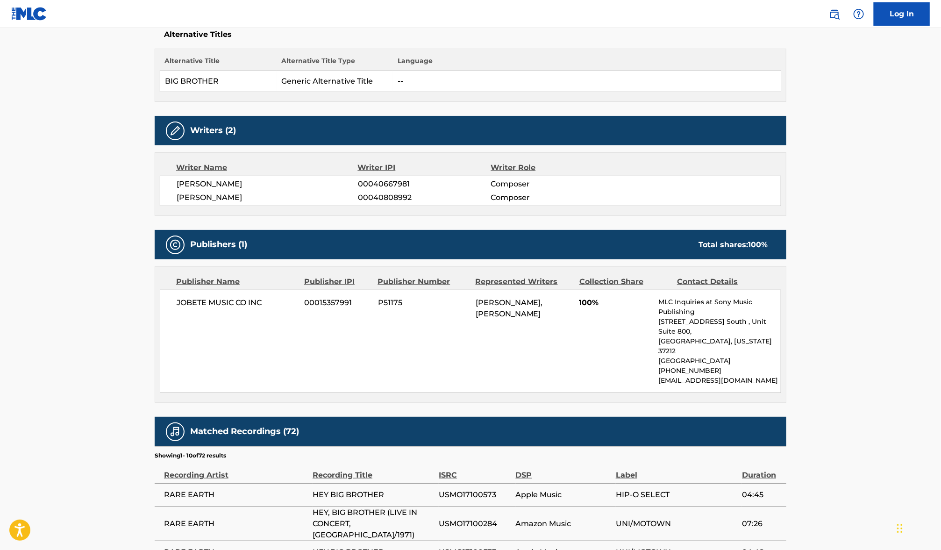  I want to click on h5: Publishers (1), so click(219, 244).